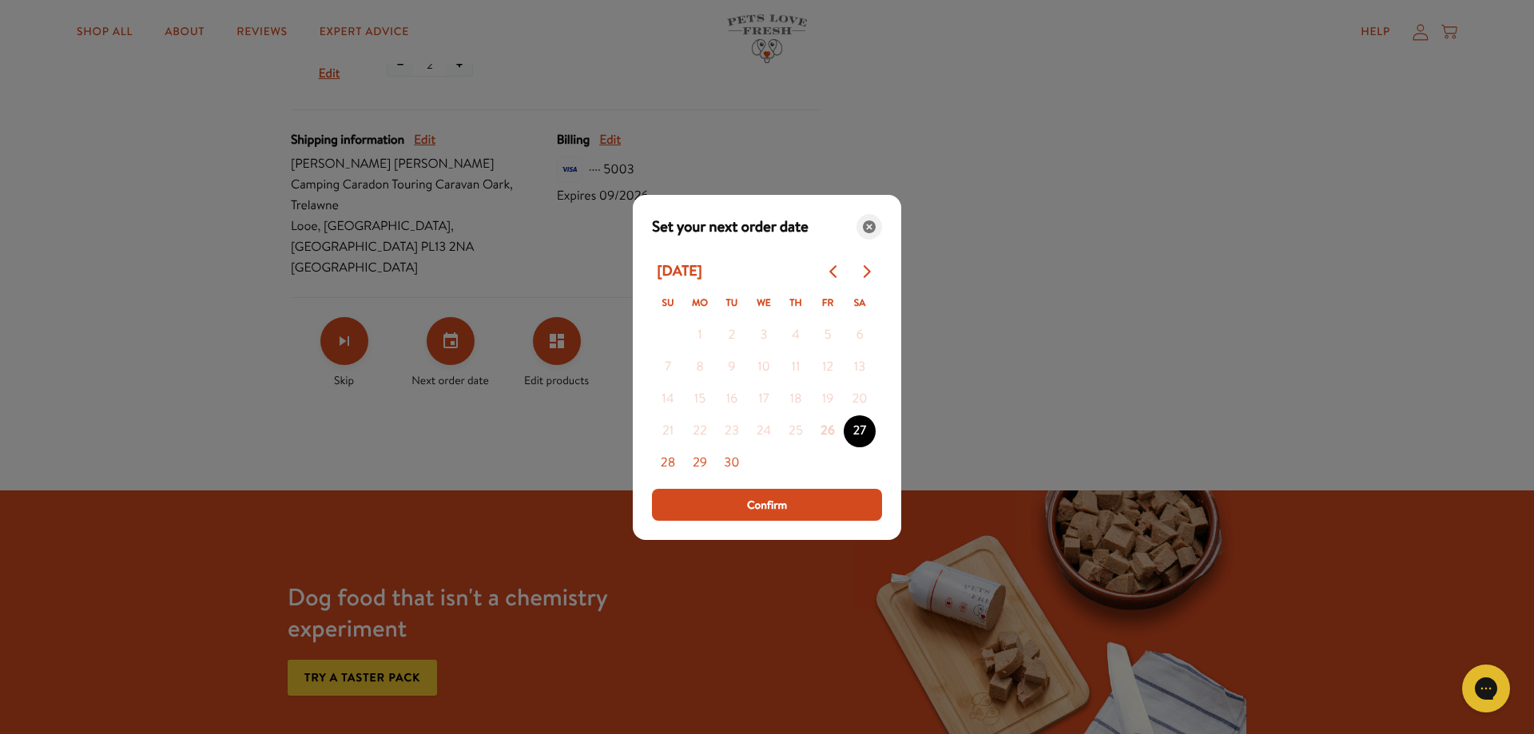  Describe the element at coordinates (700, 336) in the screenshot. I see `button: 1` at that location.